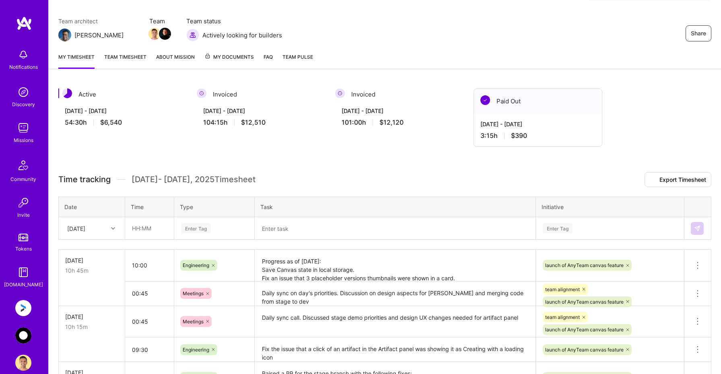 This screenshot has height=374, width=721. What do you see at coordinates (23, 363) in the screenshot?
I see `a: User Avatar` at bounding box center [23, 363].